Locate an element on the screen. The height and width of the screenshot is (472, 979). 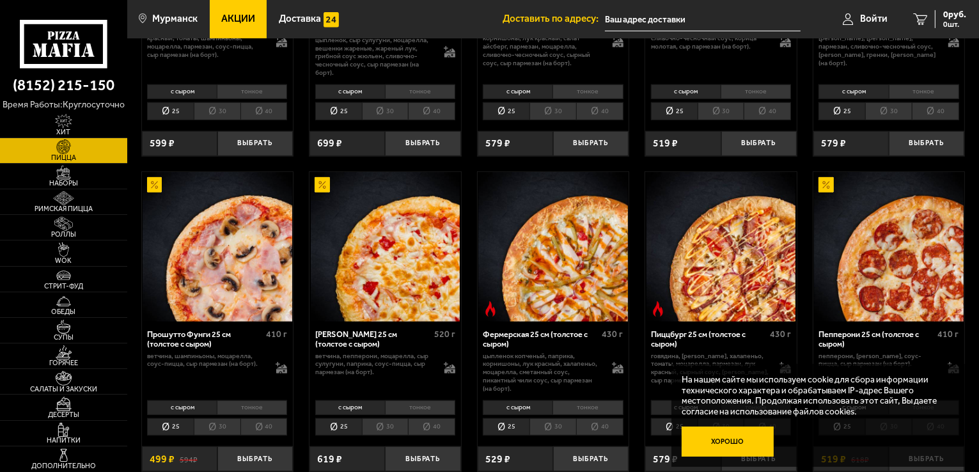
img: Фермерская 25 см (толстое с сыром) is located at coordinates (553, 247).